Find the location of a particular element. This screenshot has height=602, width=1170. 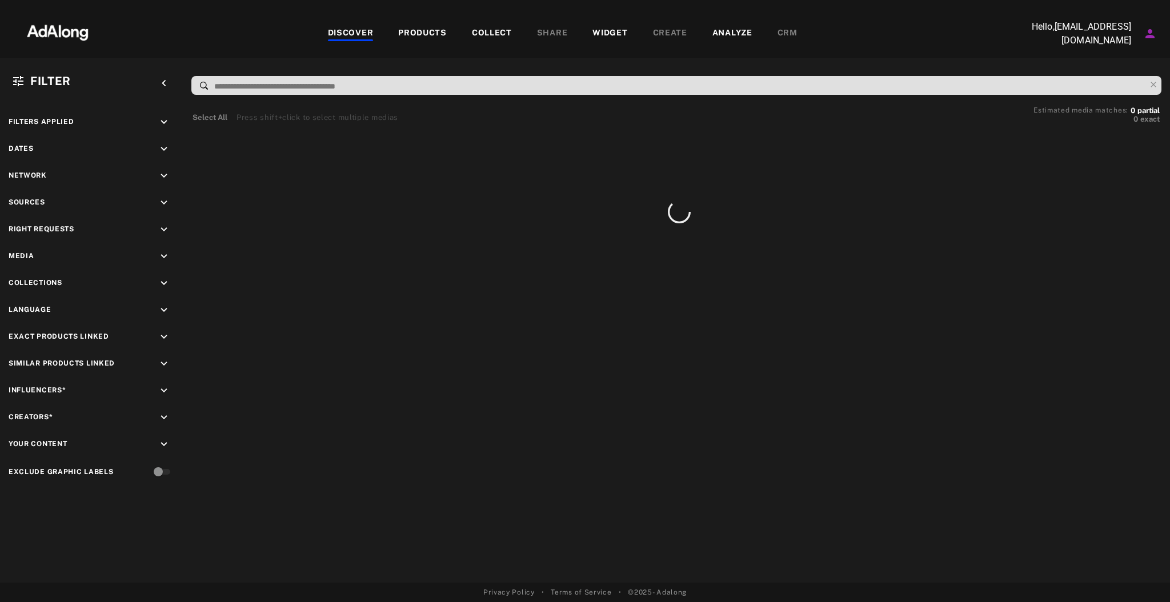

span: Right Requests is located at coordinates (41, 229).